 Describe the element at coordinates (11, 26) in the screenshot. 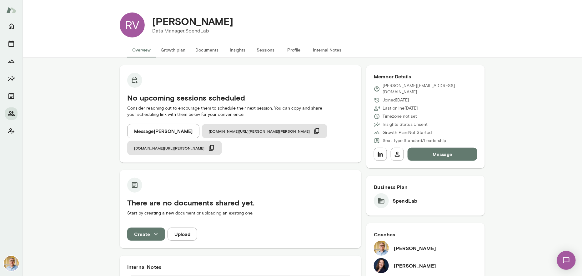

I see `button: Home` at that location.